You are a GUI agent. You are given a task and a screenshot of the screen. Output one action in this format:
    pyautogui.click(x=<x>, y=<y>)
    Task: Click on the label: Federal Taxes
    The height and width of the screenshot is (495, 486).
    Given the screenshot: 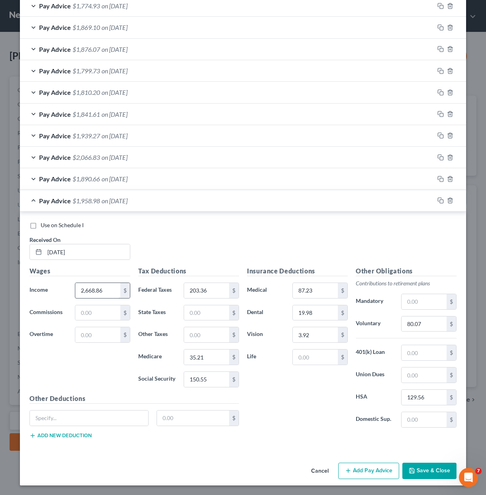 What is the action you would take?
    pyautogui.click(x=157, y=290)
    